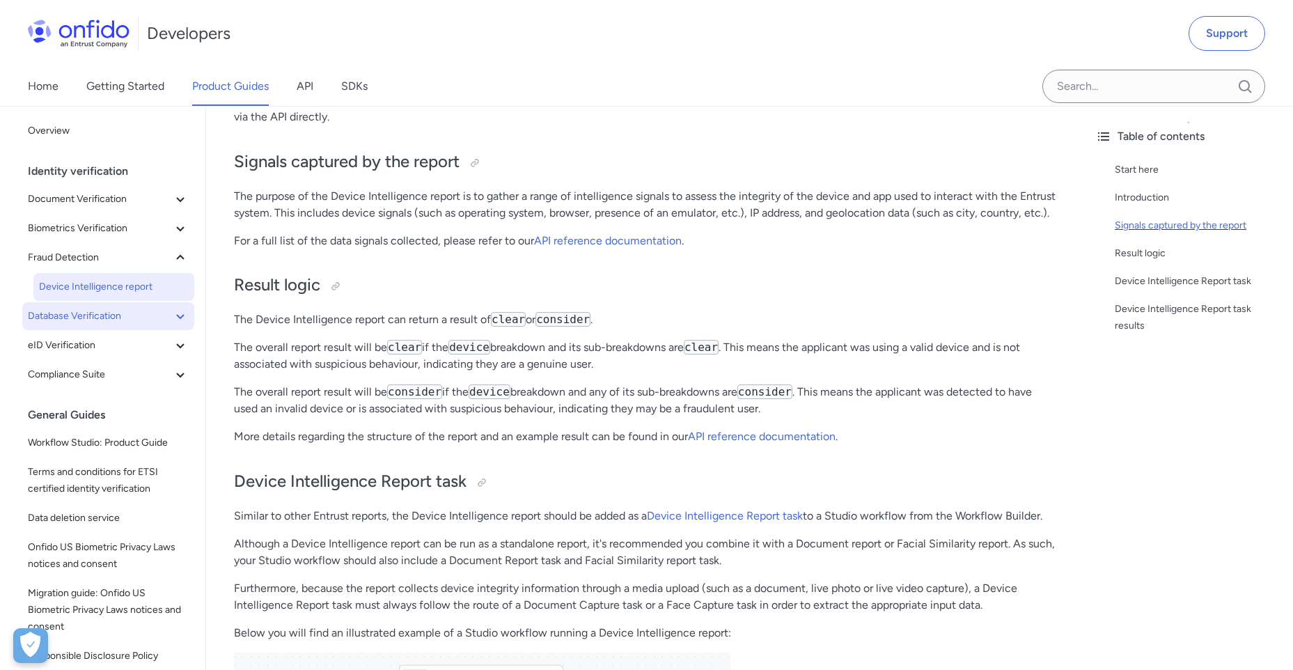  I want to click on span: Document Verification, so click(100, 199).